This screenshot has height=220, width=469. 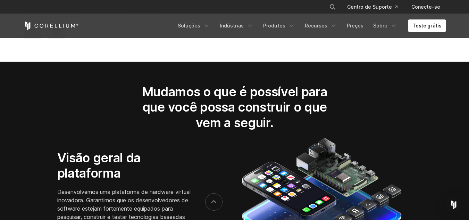 I want to click on font: Mudamos o que é possível para que você possa construir o que vem a seguir., so click(x=235, y=107).